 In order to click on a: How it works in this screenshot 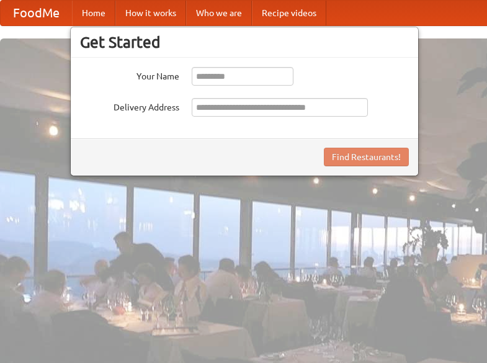, I will do `click(151, 13)`.